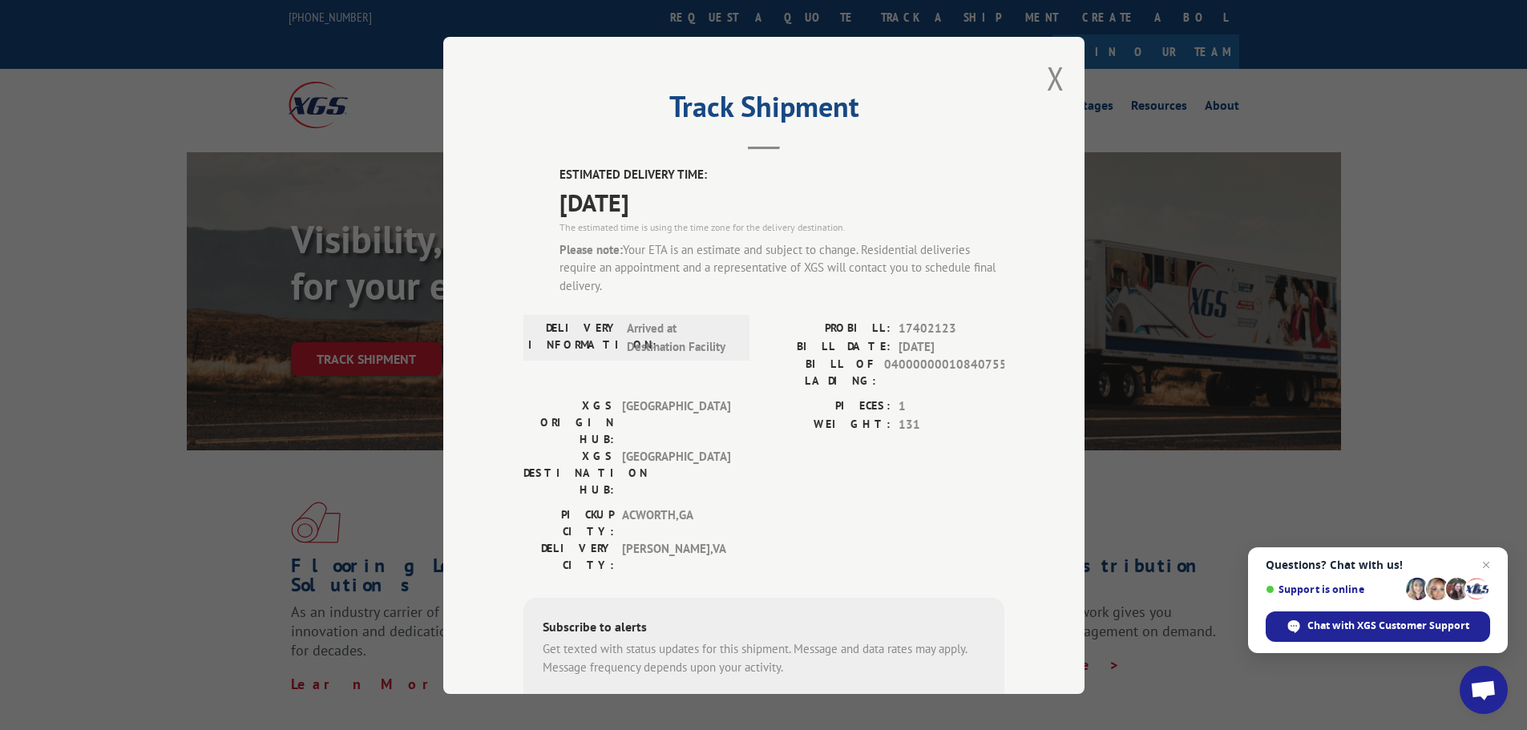 The width and height of the screenshot is (1527, 730). I want to click on label: PROBILL:, so click(827, 329).